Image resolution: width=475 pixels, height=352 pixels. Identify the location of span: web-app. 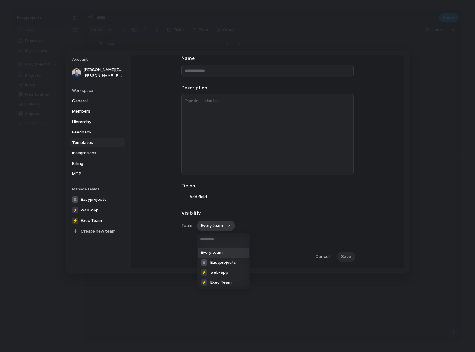
(219, 273).